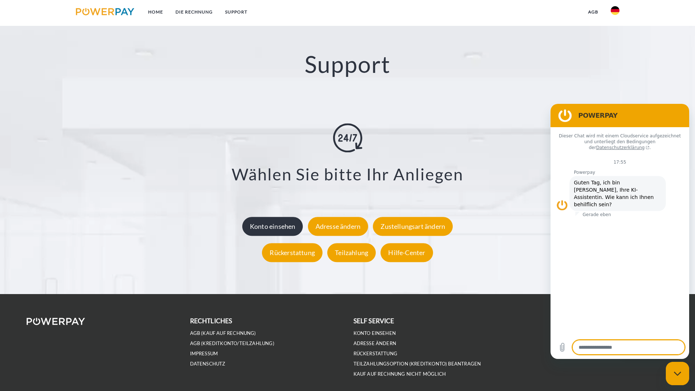  What do you see at coordinates (155, 12) in the screenshot?
I see `a: Home` at bounding box center [155, 12].